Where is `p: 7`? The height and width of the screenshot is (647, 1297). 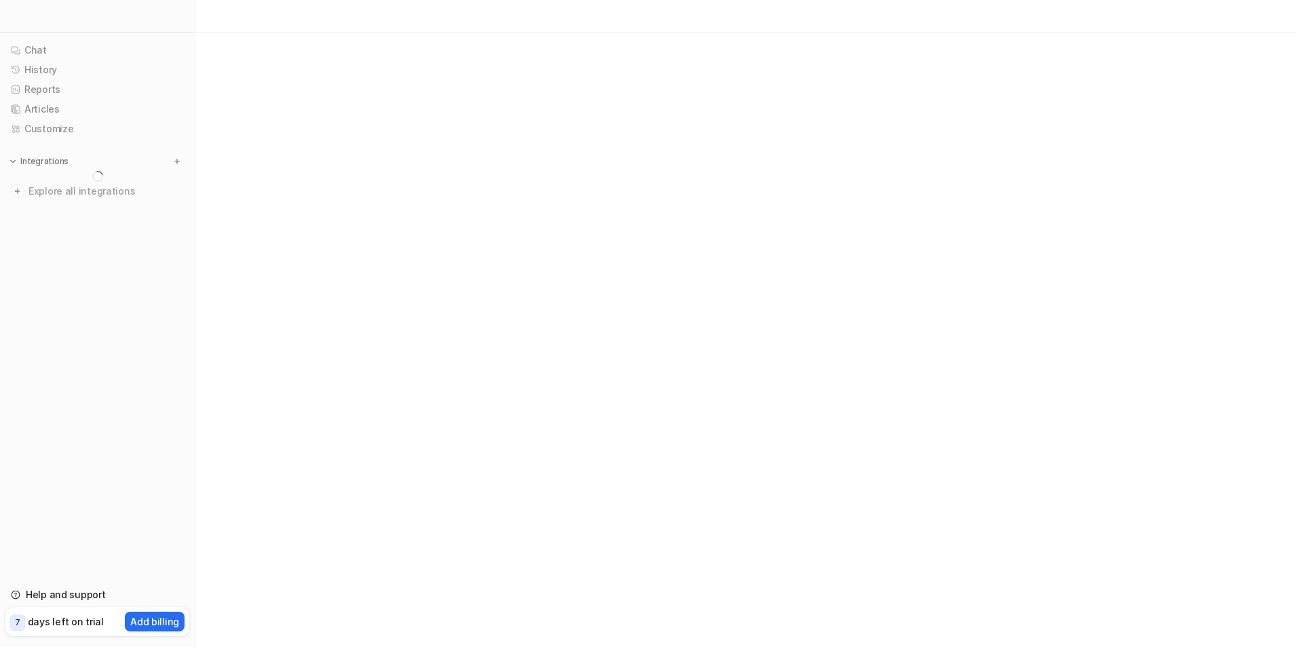
p: 7 is located at coordinates (18, 623).